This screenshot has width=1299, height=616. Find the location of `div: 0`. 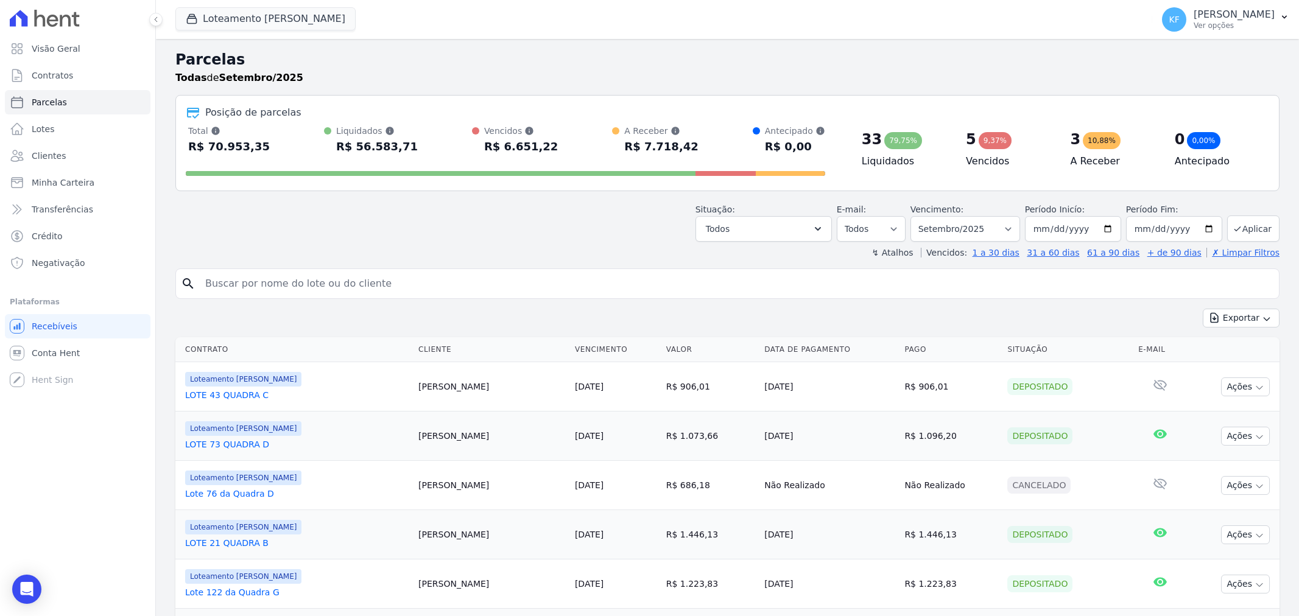

div: 0 is located at coordinates (1180, 139).